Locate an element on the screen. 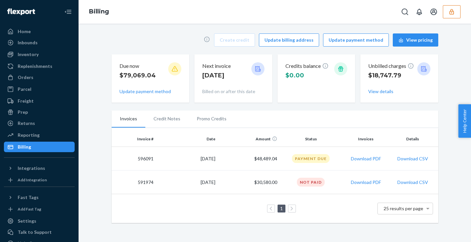 The height and width of the screenshot is (242, 471). span: Help Center is located at coordinates (465, 121).